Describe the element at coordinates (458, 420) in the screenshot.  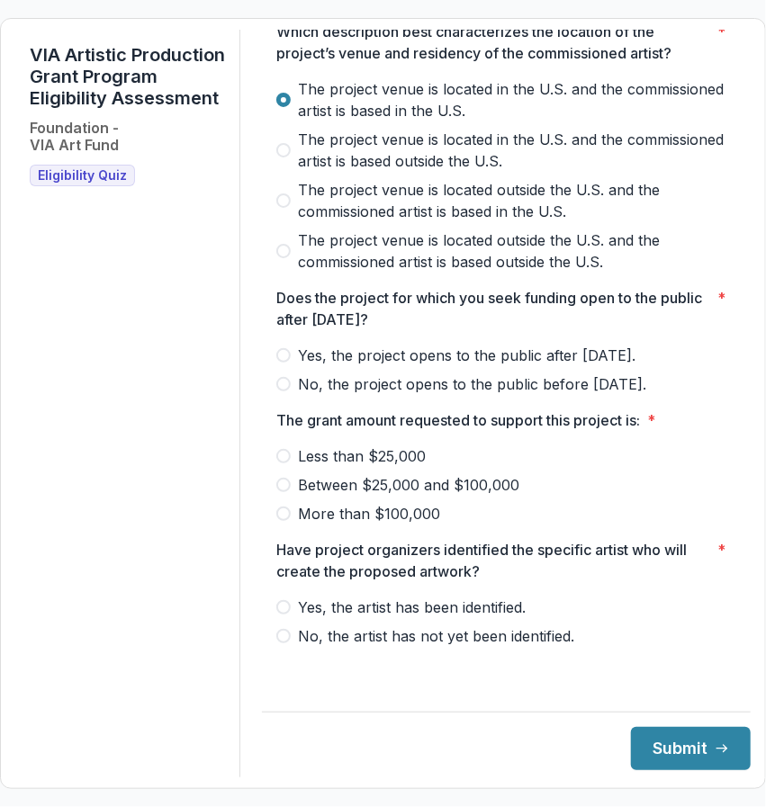
I see `p: The grant amount requested to support this project is:` at that location.